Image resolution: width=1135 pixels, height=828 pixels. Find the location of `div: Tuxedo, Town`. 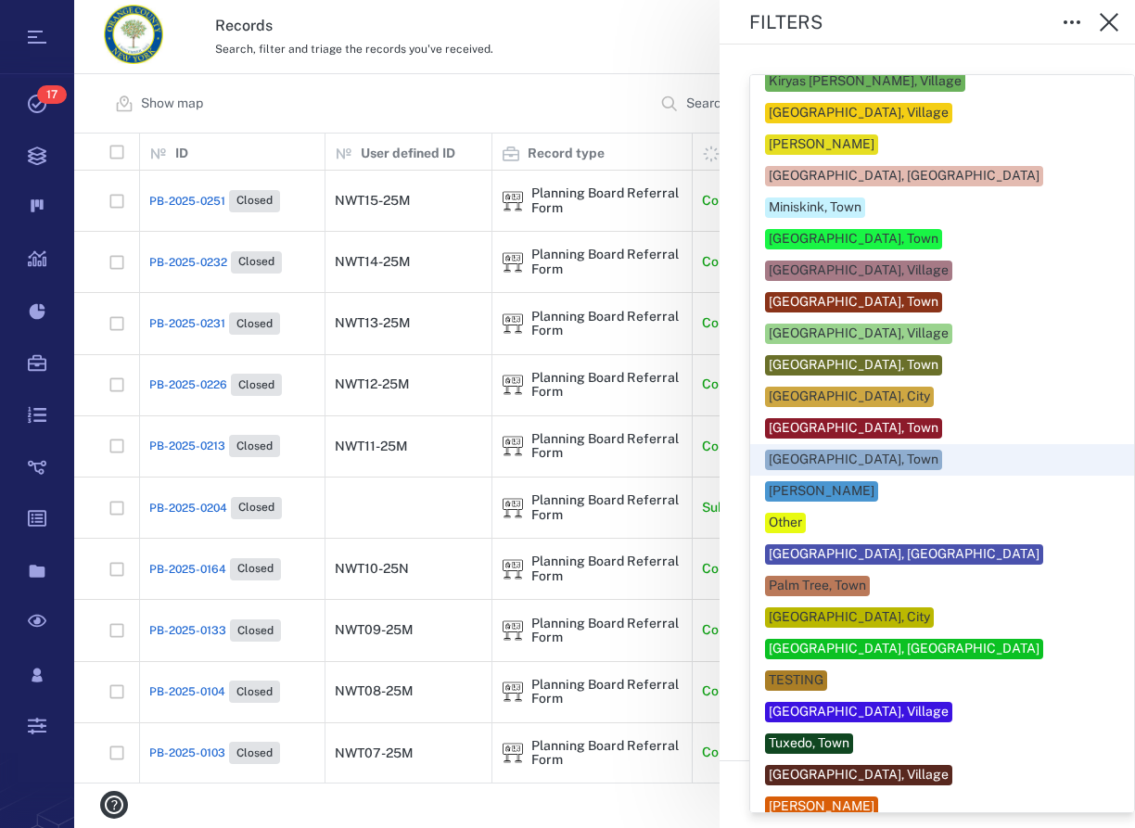

div: Tuxedo, Town is located at coordinates (809, 744).